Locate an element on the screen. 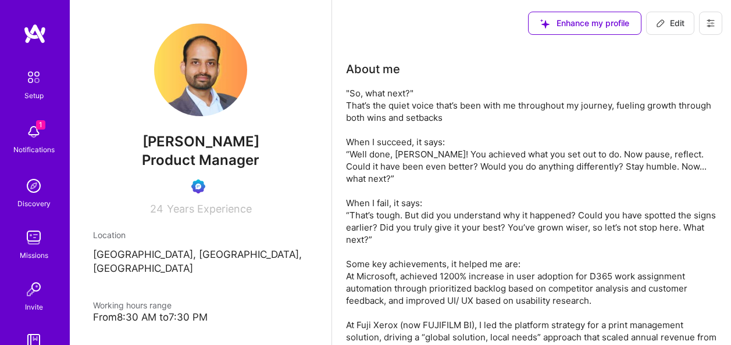  div: Invite is located at coordinates (34, 307).